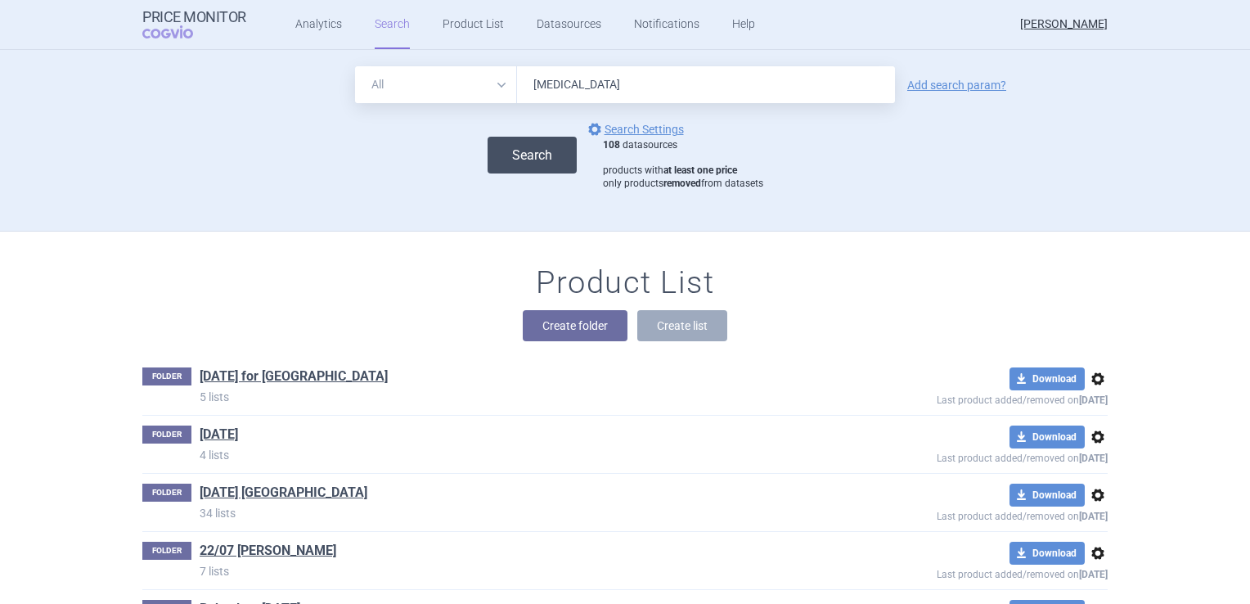 The width and height of the screenshot is (1250, 604). Describe the element at coordinates (194, 25) in the screenshot. I see `a: Price MonitorCOGVIO` at that location.